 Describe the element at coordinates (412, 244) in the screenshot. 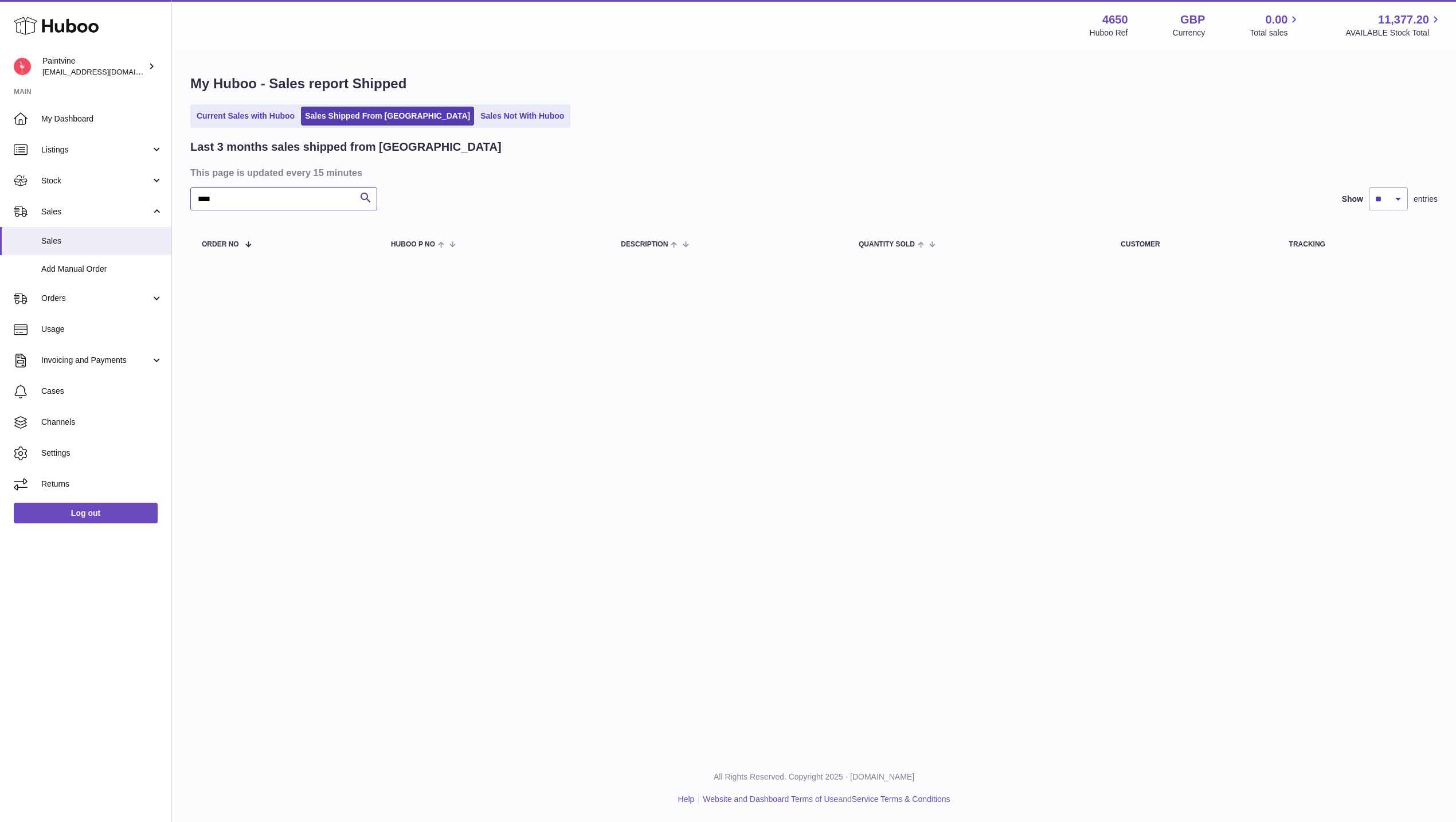

I see `span: Huboo P no` at that location.